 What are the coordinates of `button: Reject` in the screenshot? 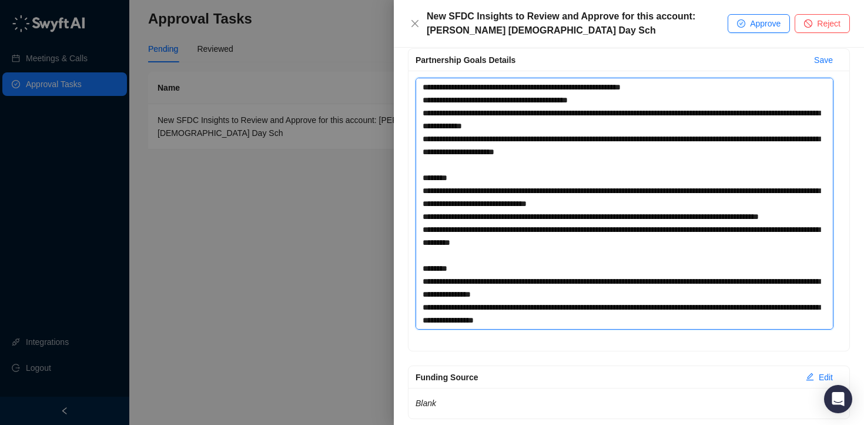 It's located at (823, 24).